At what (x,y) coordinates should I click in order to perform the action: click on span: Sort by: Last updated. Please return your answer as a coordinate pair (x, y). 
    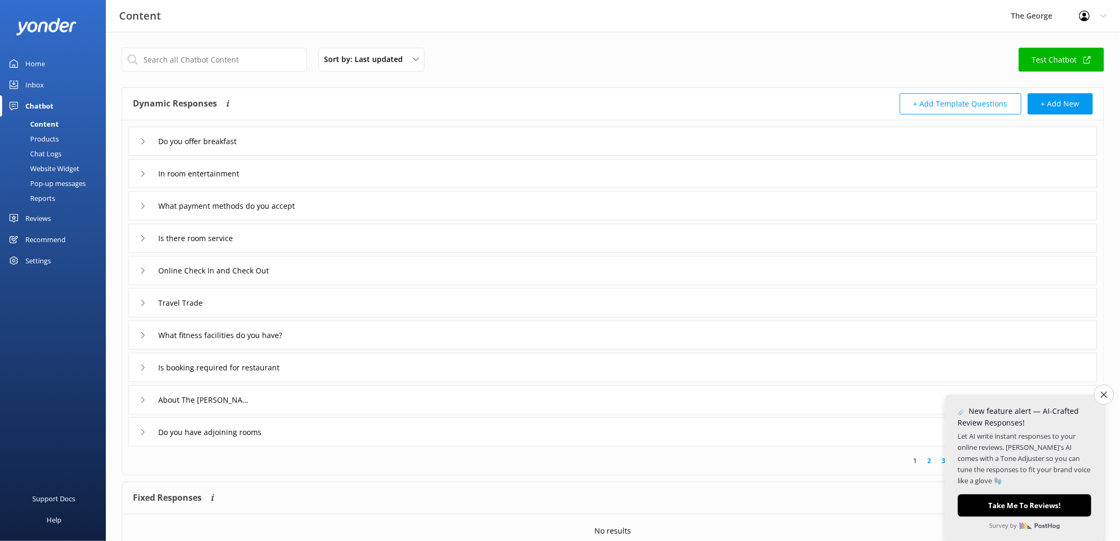
    Looking at the image, I should click on (366, 59).